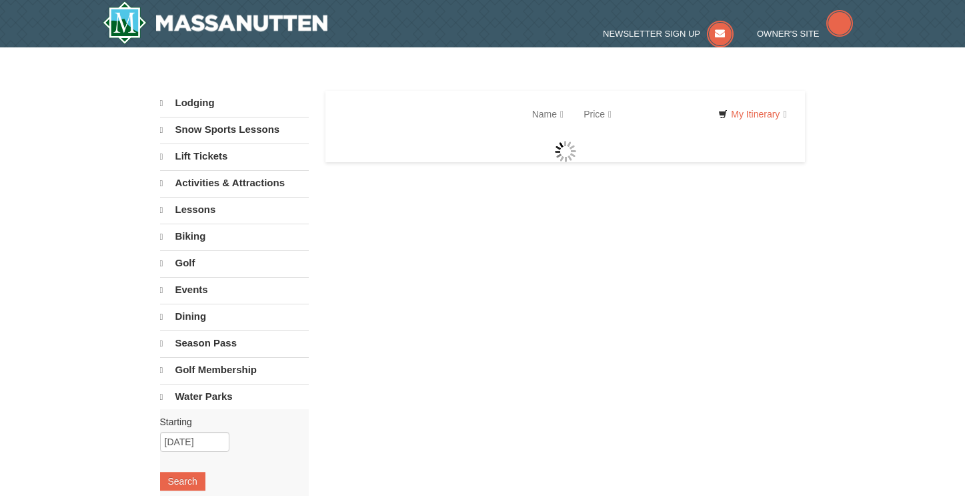 The width and height of the screenshot is (965, 496). Describe the element at coordinates (215, 23) in the screenshot. I see `img: Massanutten Resort Logo` at that location.